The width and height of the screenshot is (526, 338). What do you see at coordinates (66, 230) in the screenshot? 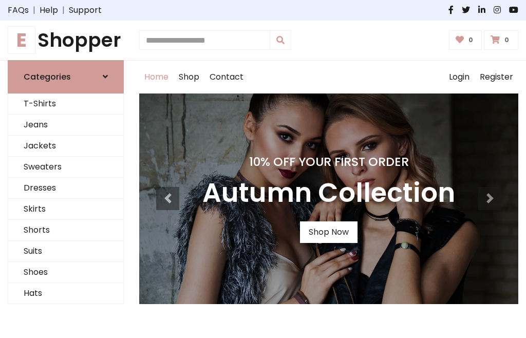
I see `a: Shorts` at bounding box center [66, 230].